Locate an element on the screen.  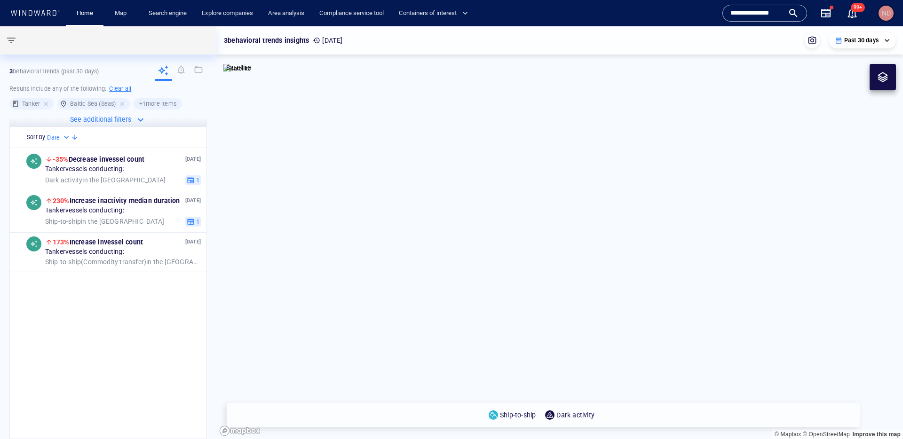
h6: Date is located at coordinates (53, 138).